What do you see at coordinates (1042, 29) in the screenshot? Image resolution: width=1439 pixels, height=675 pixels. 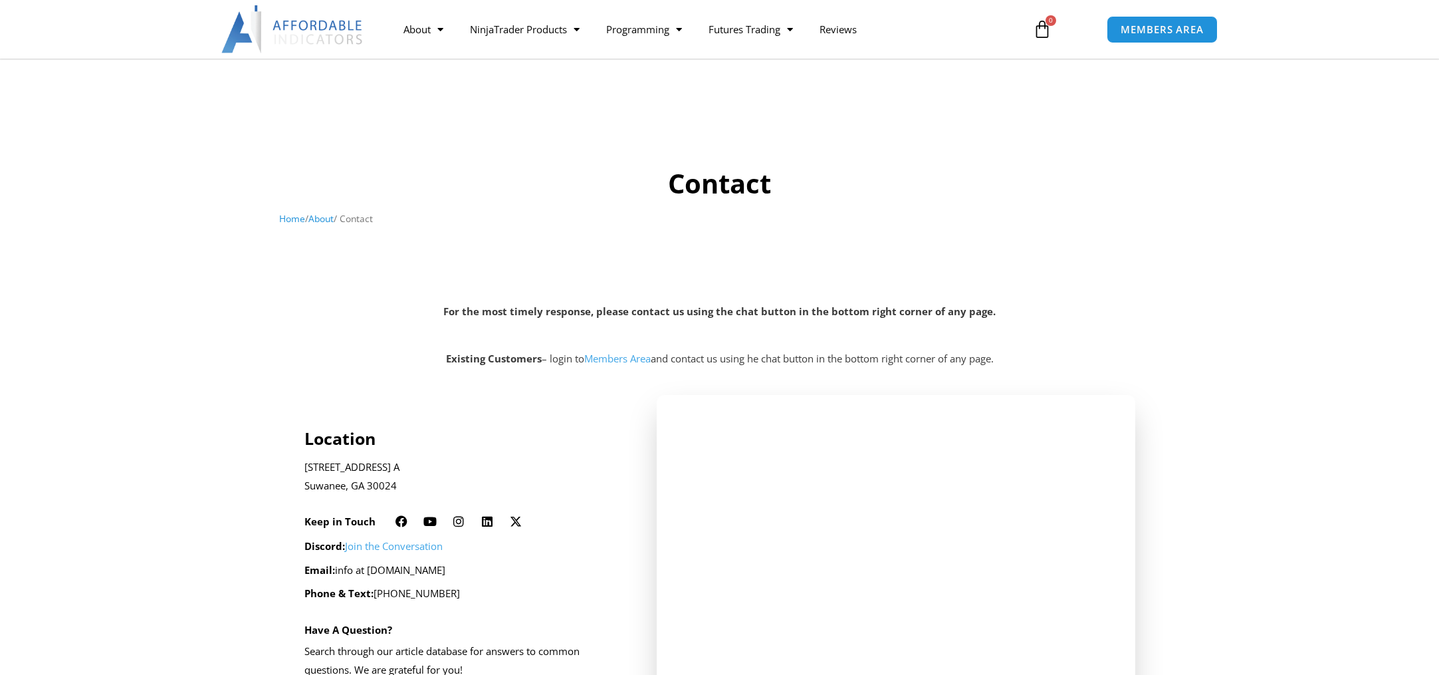 I see `a: 0` at bounding box center [1042, 29].